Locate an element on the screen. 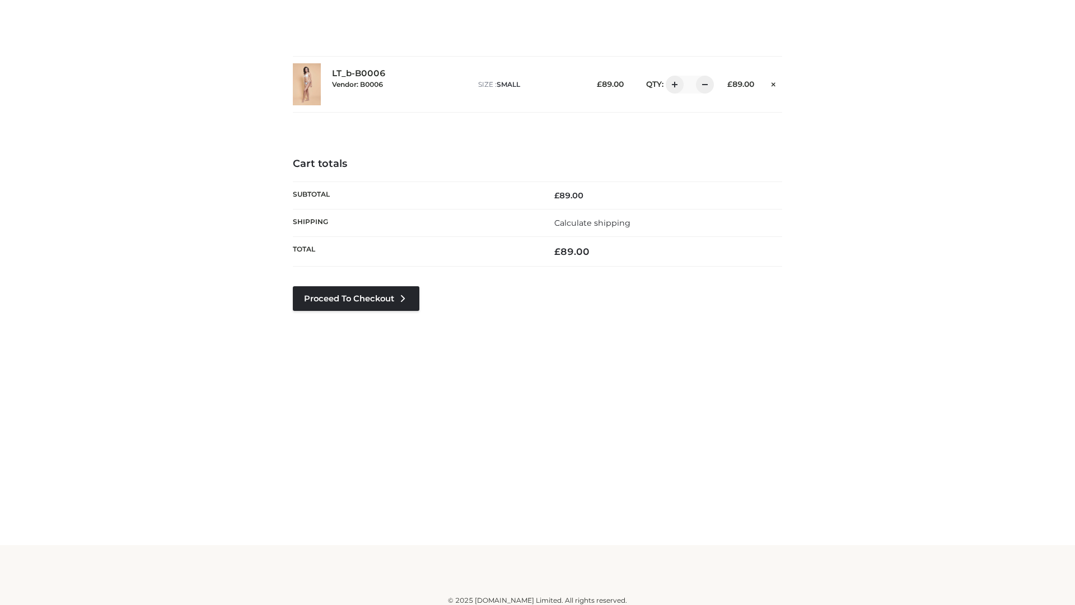 This screenshot has height=605, width=1075. span: SMALL is located at coordinates (509, 84).